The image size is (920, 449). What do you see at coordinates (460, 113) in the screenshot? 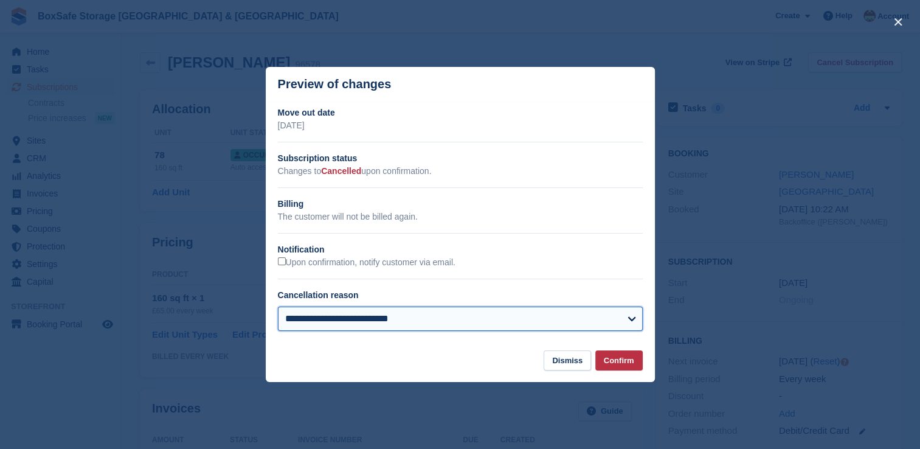
I see `h2: Move out date` at bounding box center [460, 113].